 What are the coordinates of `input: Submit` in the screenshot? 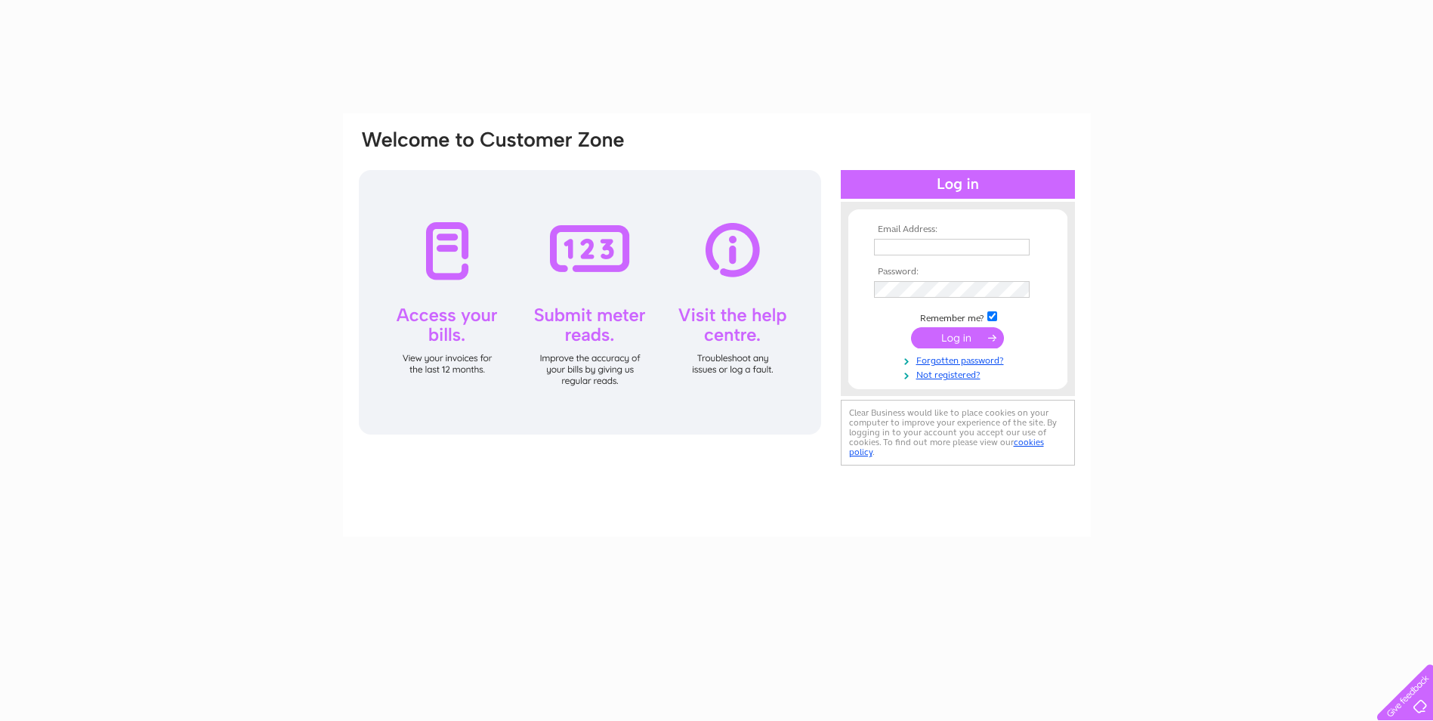 It's located at (957, 338).